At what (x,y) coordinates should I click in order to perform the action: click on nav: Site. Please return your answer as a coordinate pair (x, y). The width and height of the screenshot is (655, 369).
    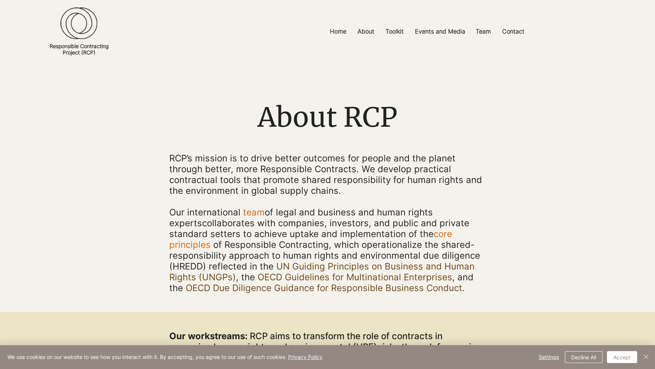
    Looking at the image, I should click on (427, 31).